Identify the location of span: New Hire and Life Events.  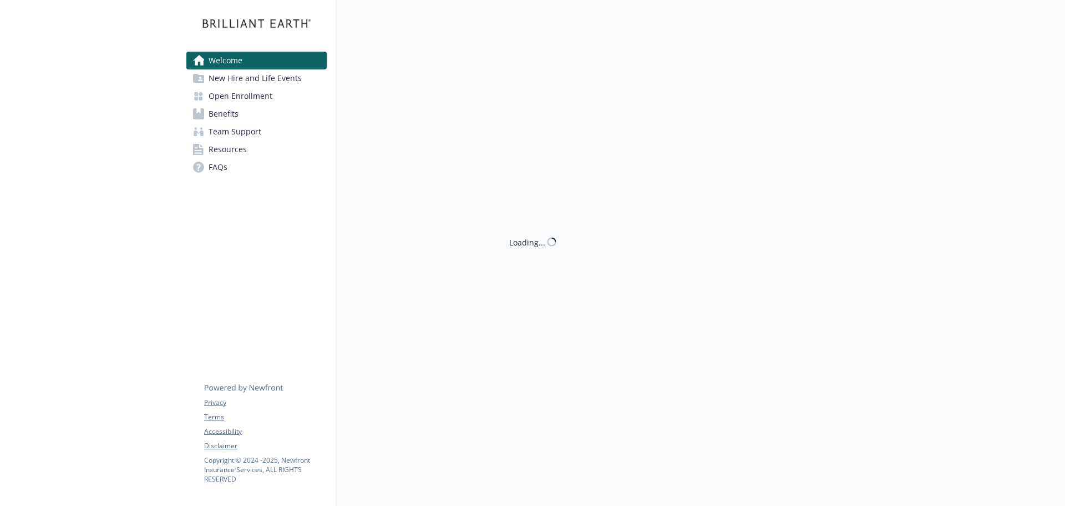
(255, 78).